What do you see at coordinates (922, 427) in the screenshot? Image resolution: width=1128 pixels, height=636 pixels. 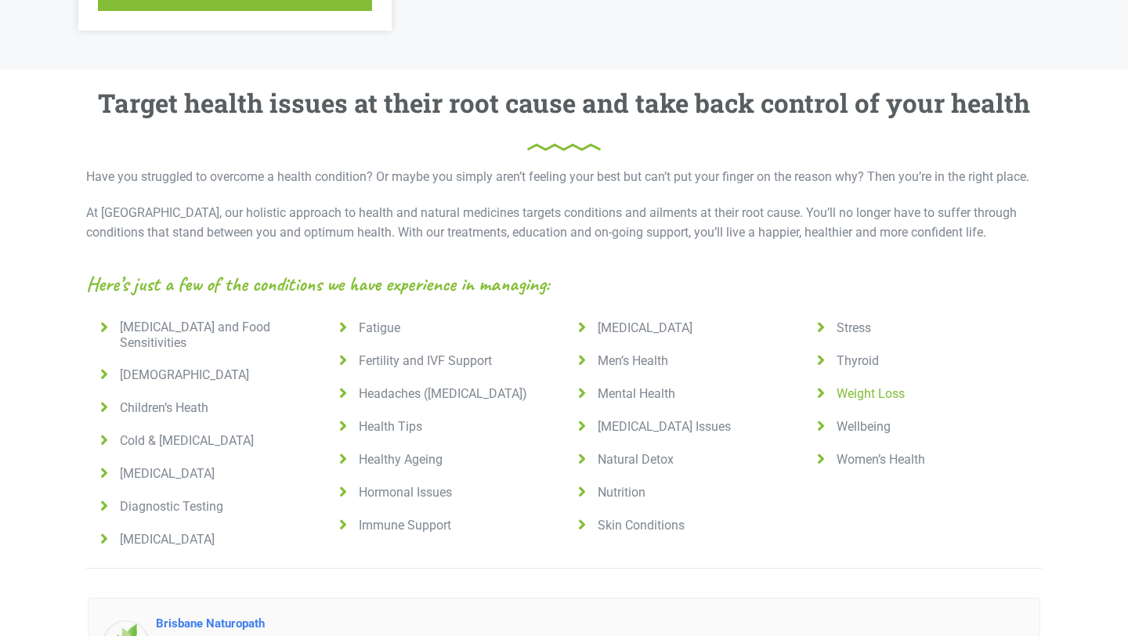 I see `a: Wellbeing` at bounding box center [922, 427].